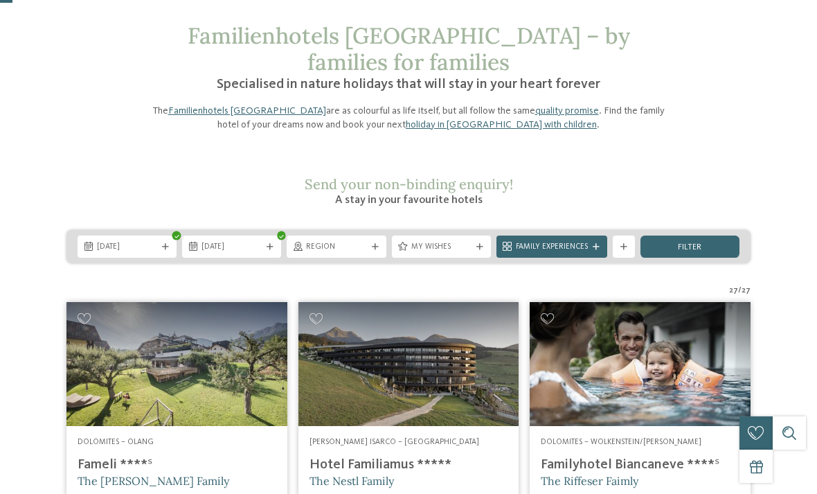 The height and width of the screenshot is (494, 817). What do you see at coordinates (116, 442) in the screenshot?
I see `span: Dolomites – Olang` at bounding box center [116, 442].